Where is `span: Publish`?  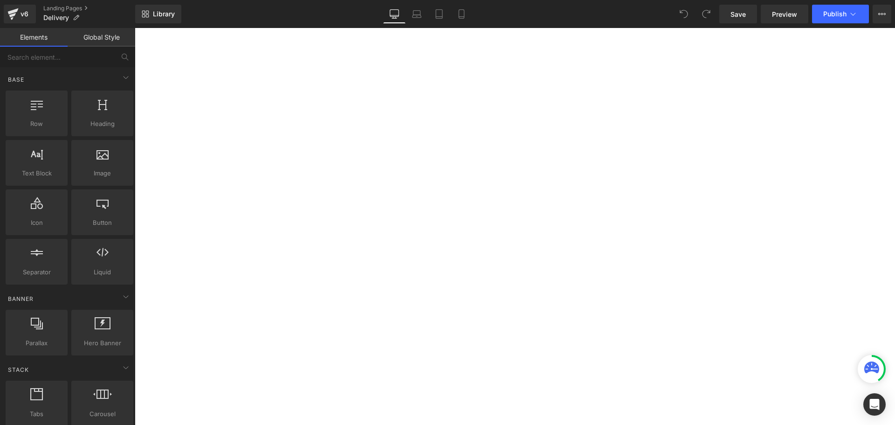 span: Publish is located at coordinates (835, 14).